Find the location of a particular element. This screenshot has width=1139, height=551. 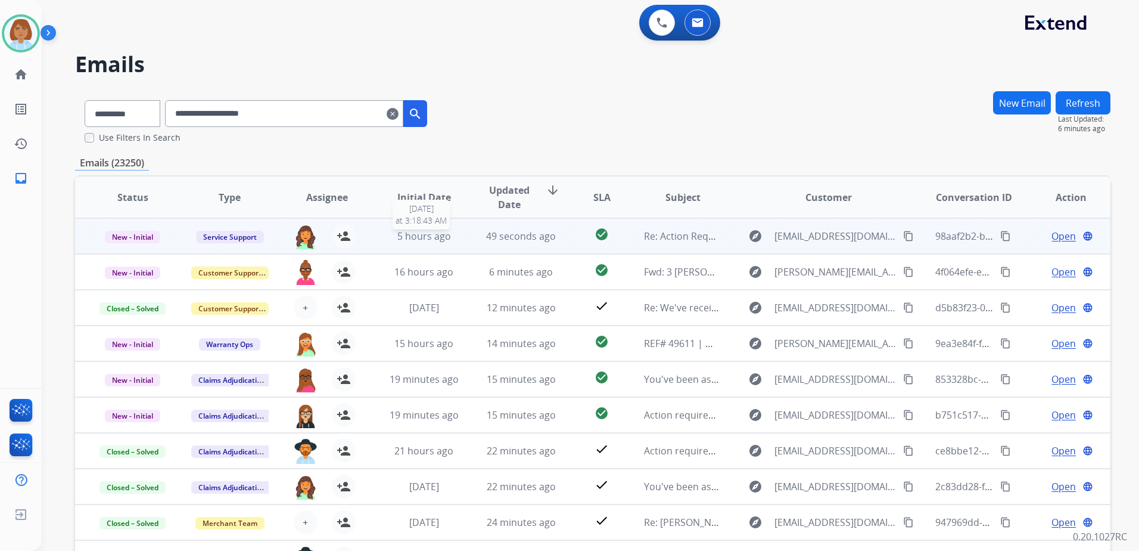

span: Re: We've received your product is located at coordinates (717, 307).